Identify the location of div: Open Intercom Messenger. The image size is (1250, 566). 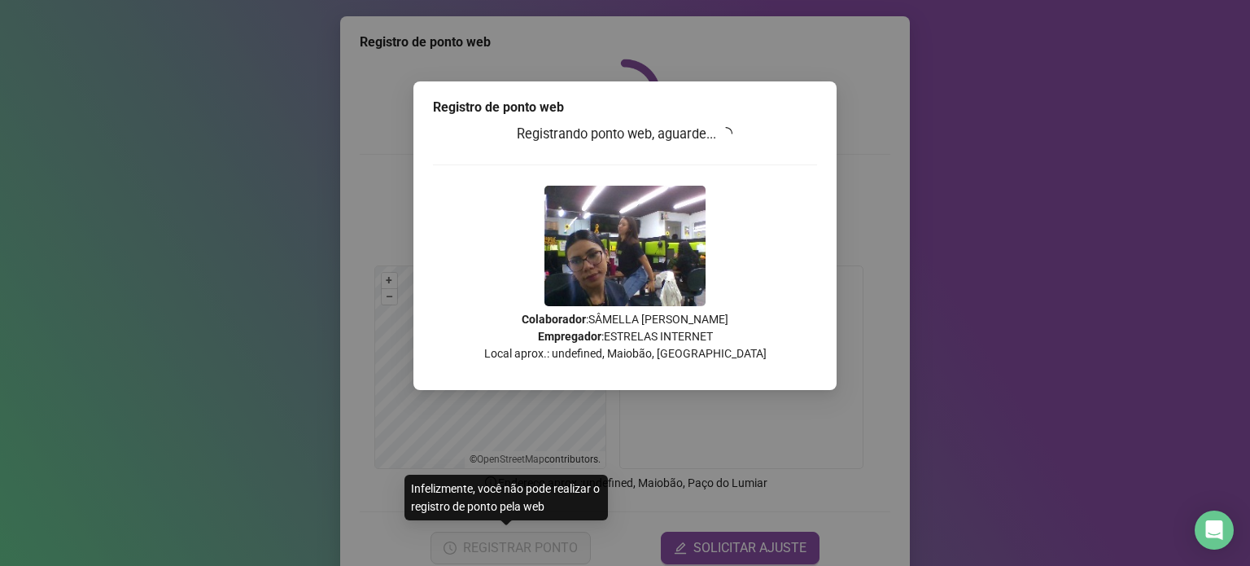
(1214, 530).